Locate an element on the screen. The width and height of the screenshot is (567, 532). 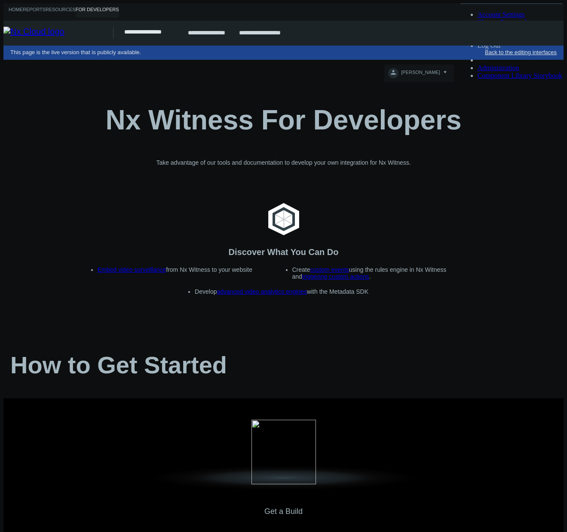
a: Account Settings is located at coordinates (501, 14).